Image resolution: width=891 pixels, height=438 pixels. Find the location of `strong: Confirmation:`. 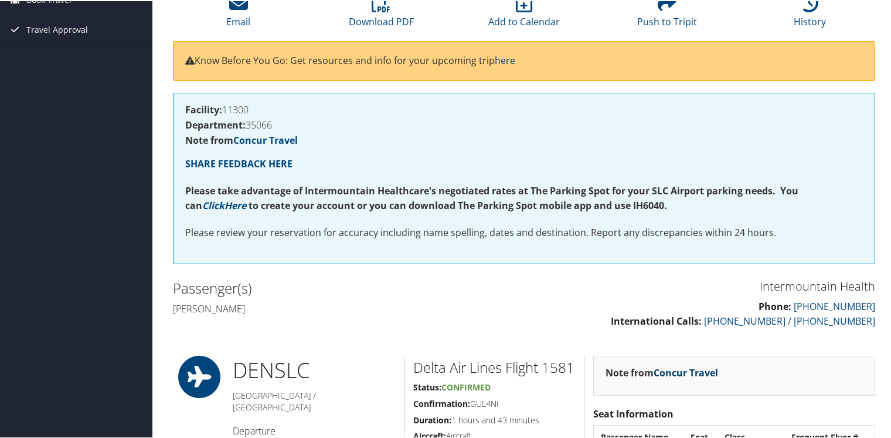

strong: Confirmation: is located at coordinates (442, 402).